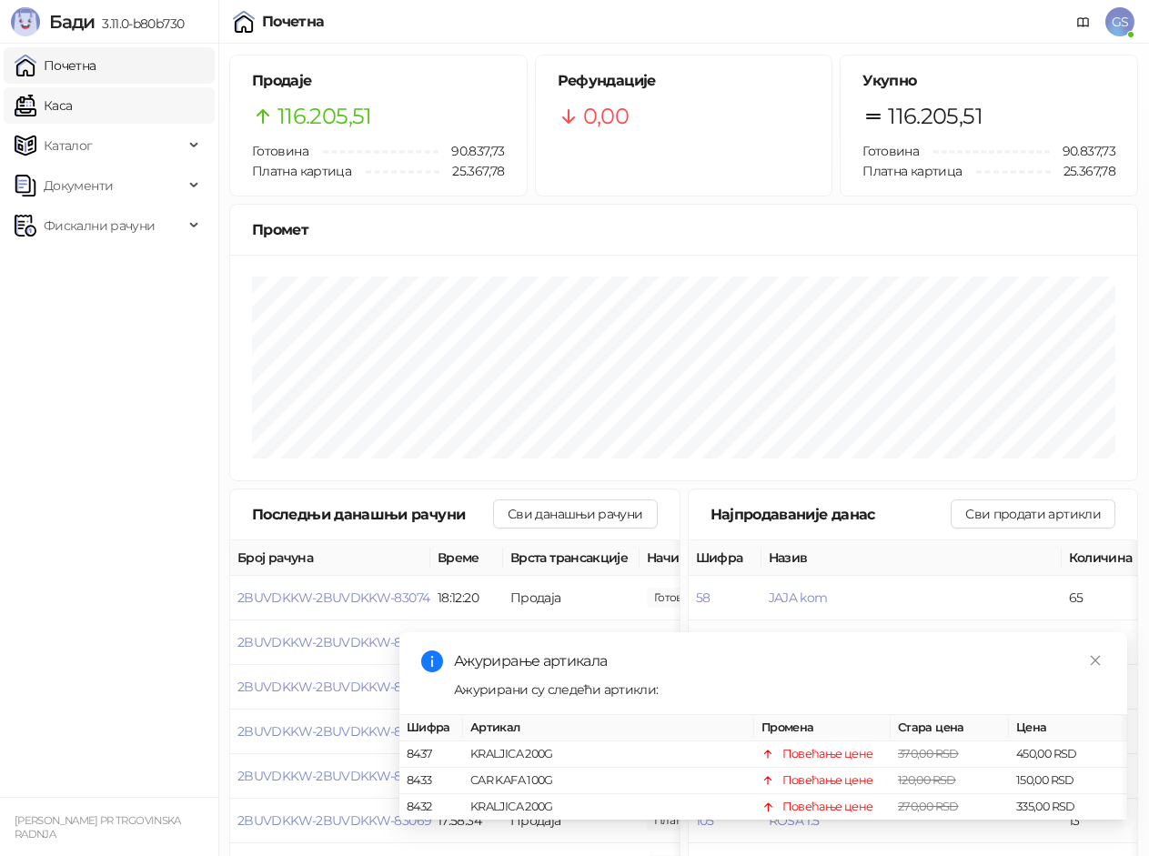 This screenshot has width=1149, height=856. Describe the element at coordinates (431, 807) in the screenshot. I see `td: 8432` at that location.